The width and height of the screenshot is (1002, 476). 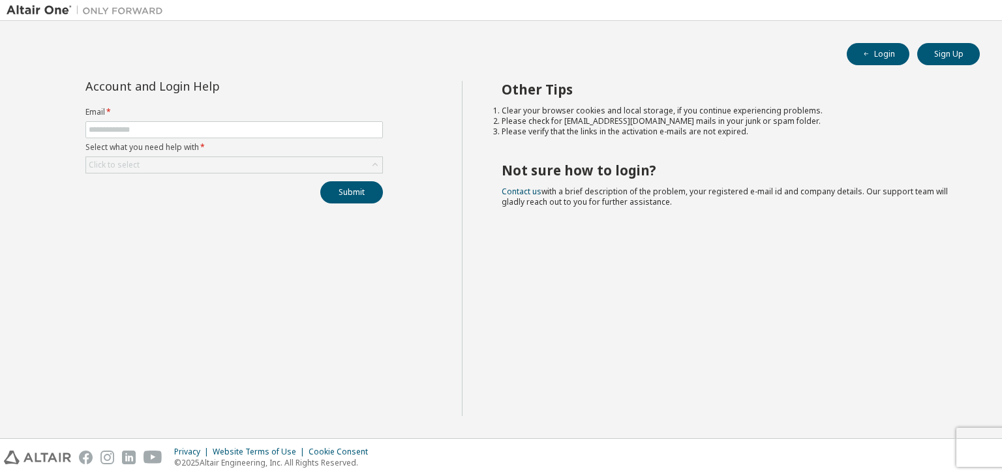 I want to click on img: facebook.svg, so click(x=85, y=457).